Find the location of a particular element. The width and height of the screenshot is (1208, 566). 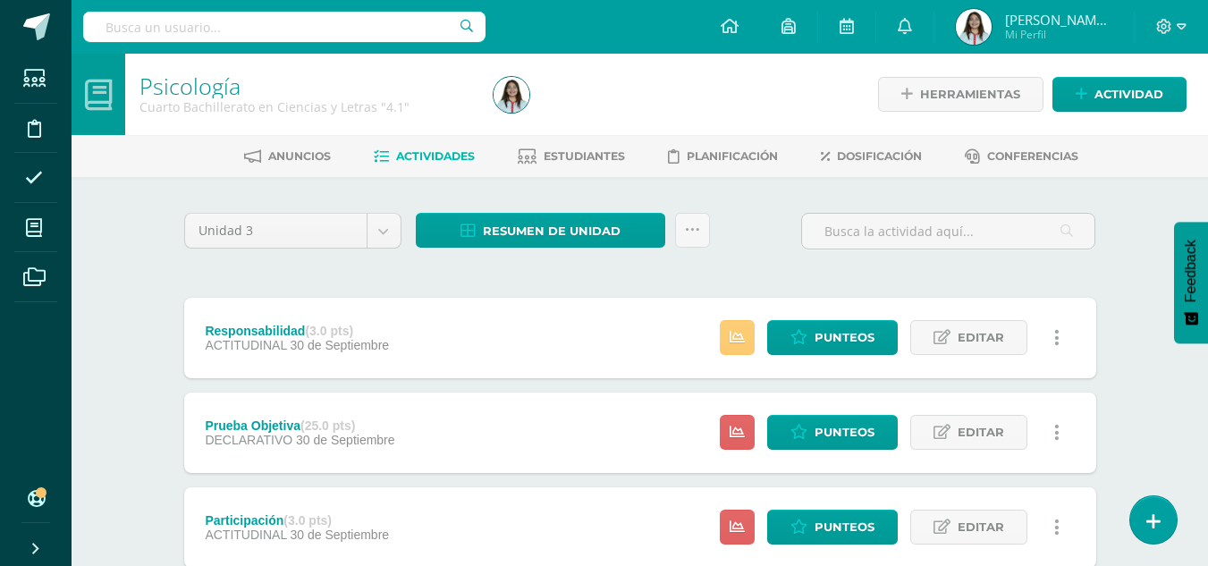

span: DECLARATIVO is located at coordinates (248, 440).